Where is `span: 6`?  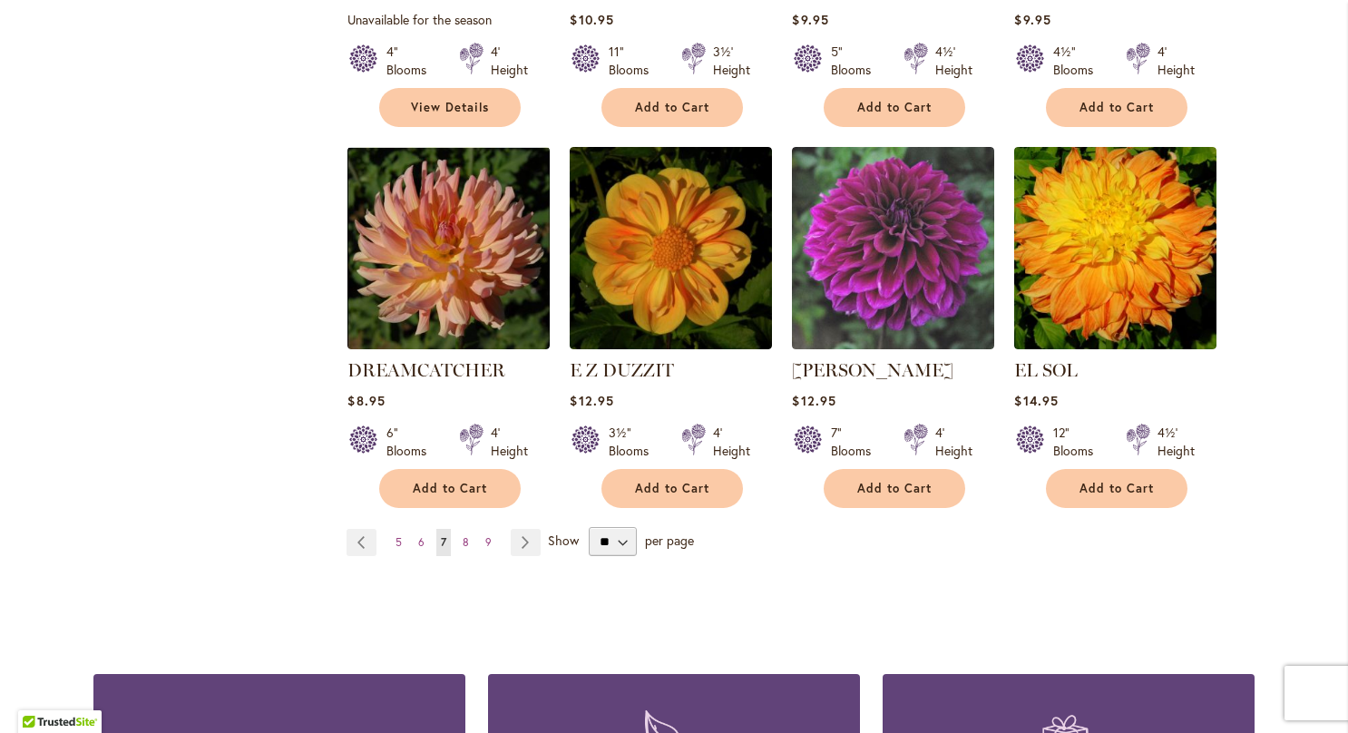
span: 6 is located at coordinates (421, 541).